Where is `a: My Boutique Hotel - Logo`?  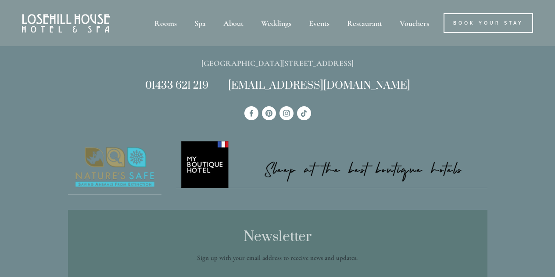
a: My Boutique Hotel - Logo is located at coordinates (332, 164).